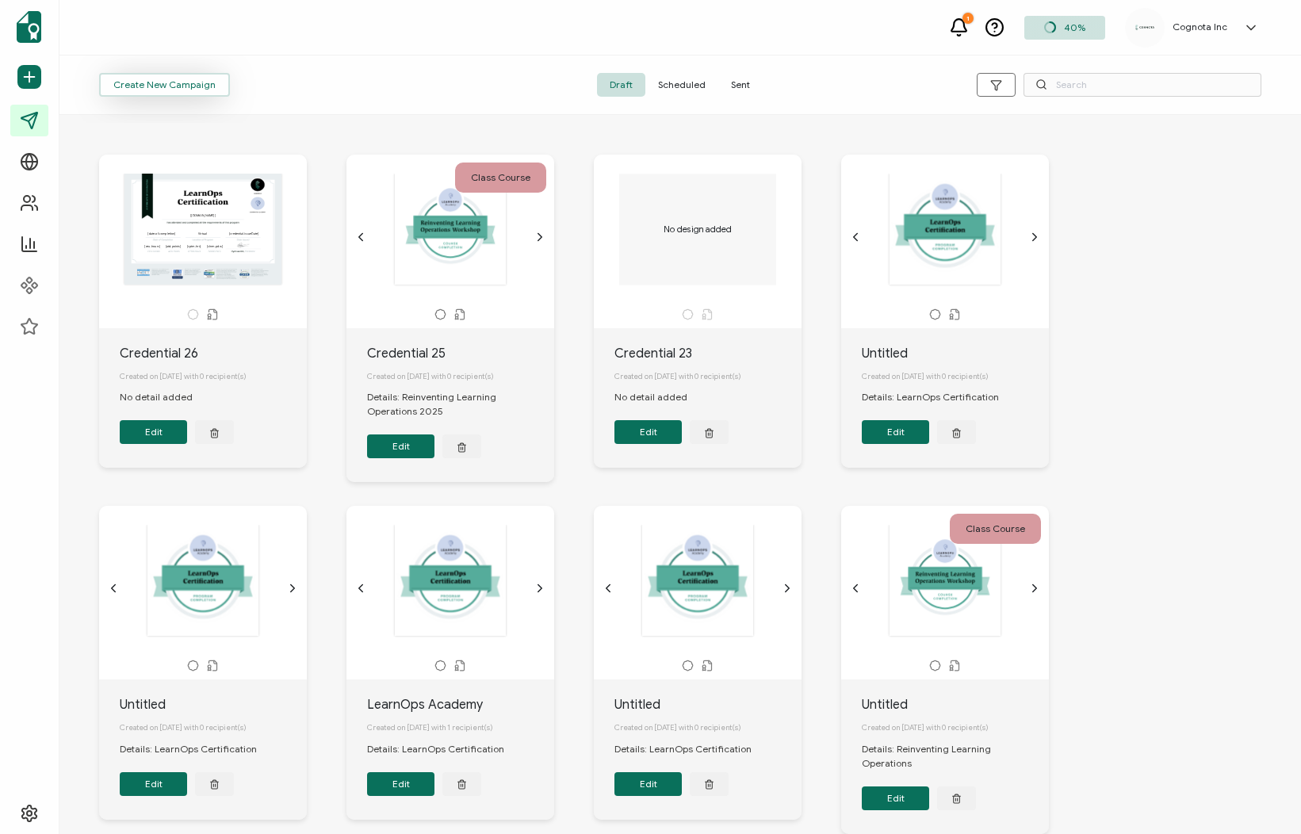 The image size is (1301, 834). What do you see at coordinates (708, 354) in the screenshot?
I see `div: Credential 23` at bounding box center [708, 354].